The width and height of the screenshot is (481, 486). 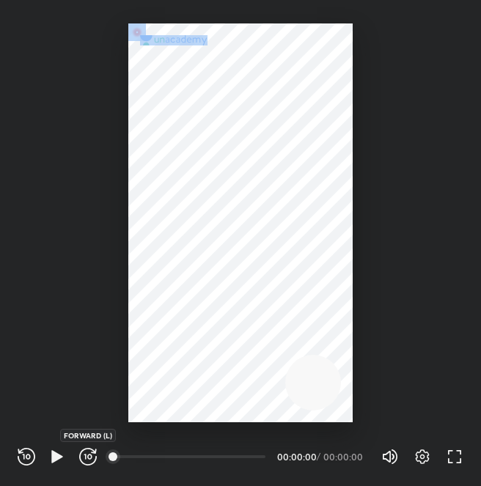 What do you see at coordinates (137, 32) in the screenshot?
I see `img: wMgqJGBwKWe8AAAAABJRU5ErkJggg==` at bounding box center [137, 32].